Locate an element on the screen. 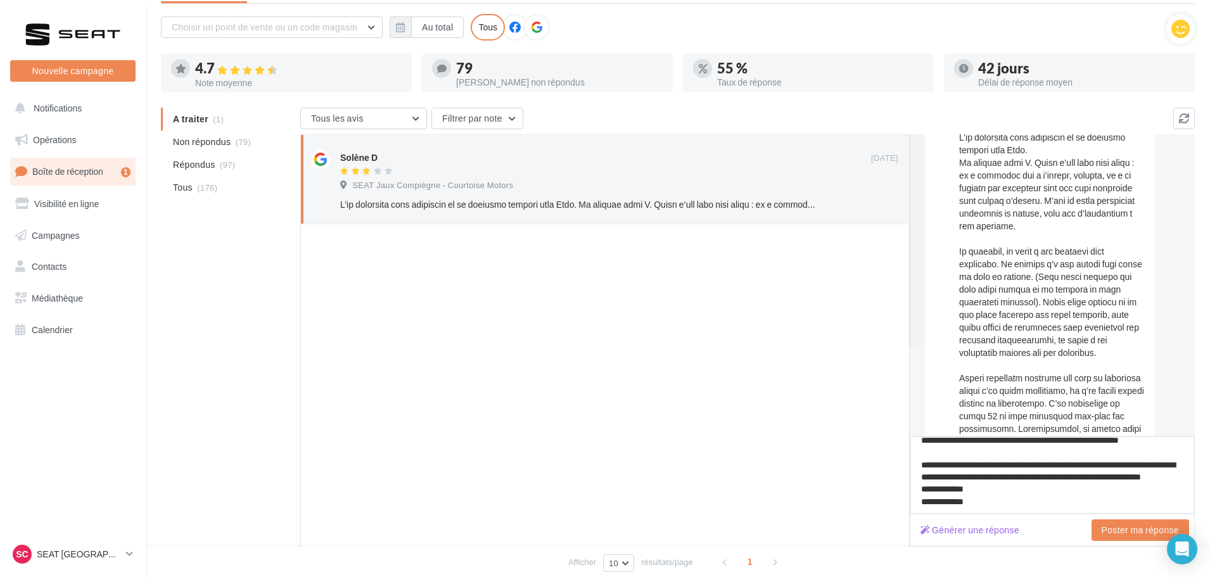 The height and width of the screenshot is (577, 1210). span: SEAT Jaux Compiègne - Courtoise Motors is located at coordinates (433, 186).